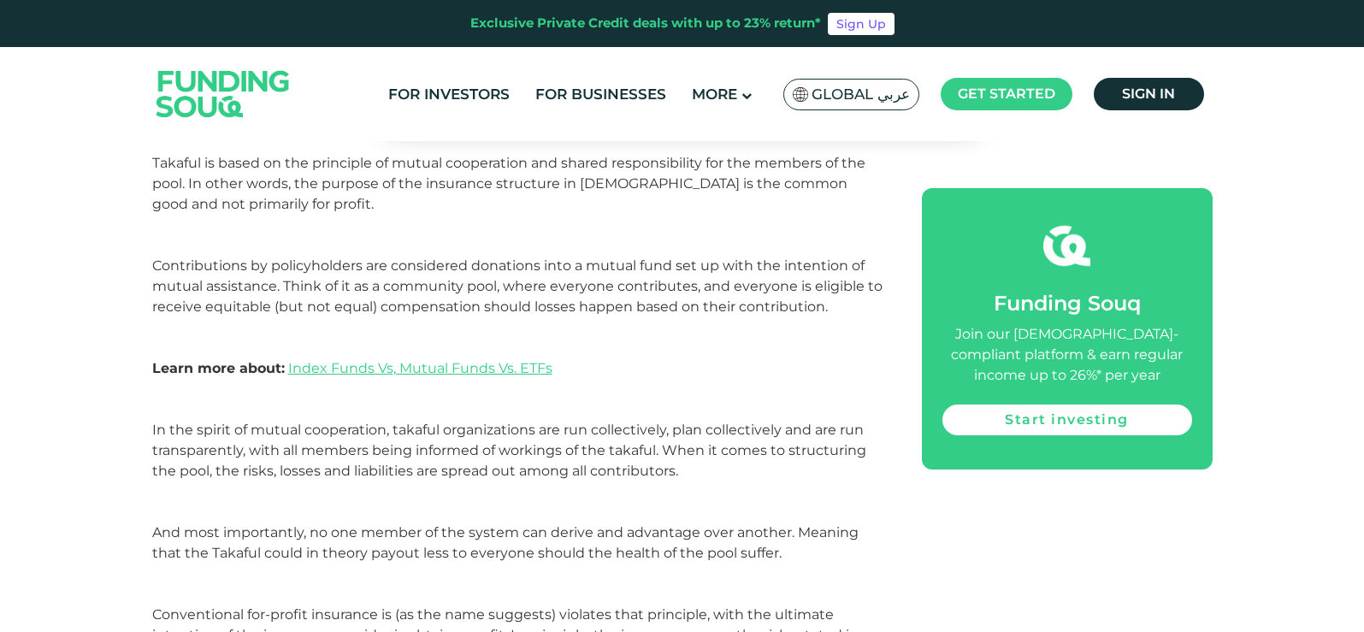  I want to click on a: Index Funds Vs, Mutual Funds Vs. ETFs, so click(420, 368).